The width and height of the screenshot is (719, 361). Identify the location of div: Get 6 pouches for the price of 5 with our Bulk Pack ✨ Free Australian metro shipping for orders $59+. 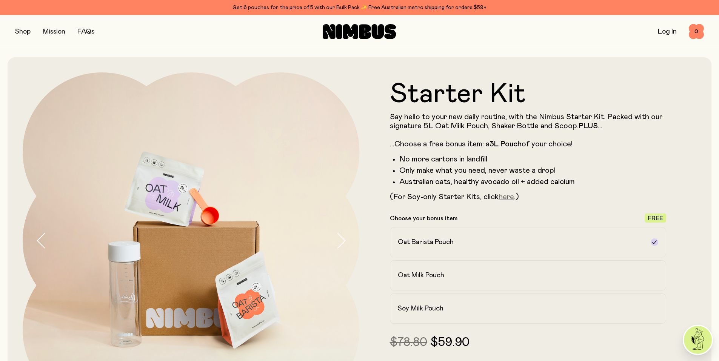
(360, 8).